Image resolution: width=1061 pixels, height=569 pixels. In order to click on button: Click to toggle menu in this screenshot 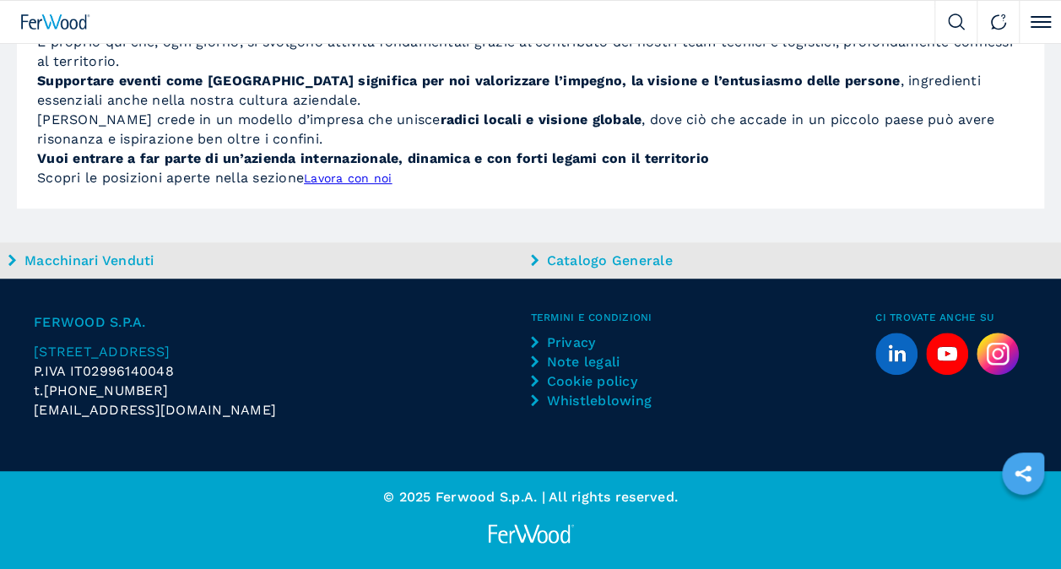, I will do `click(1039, 22)`.